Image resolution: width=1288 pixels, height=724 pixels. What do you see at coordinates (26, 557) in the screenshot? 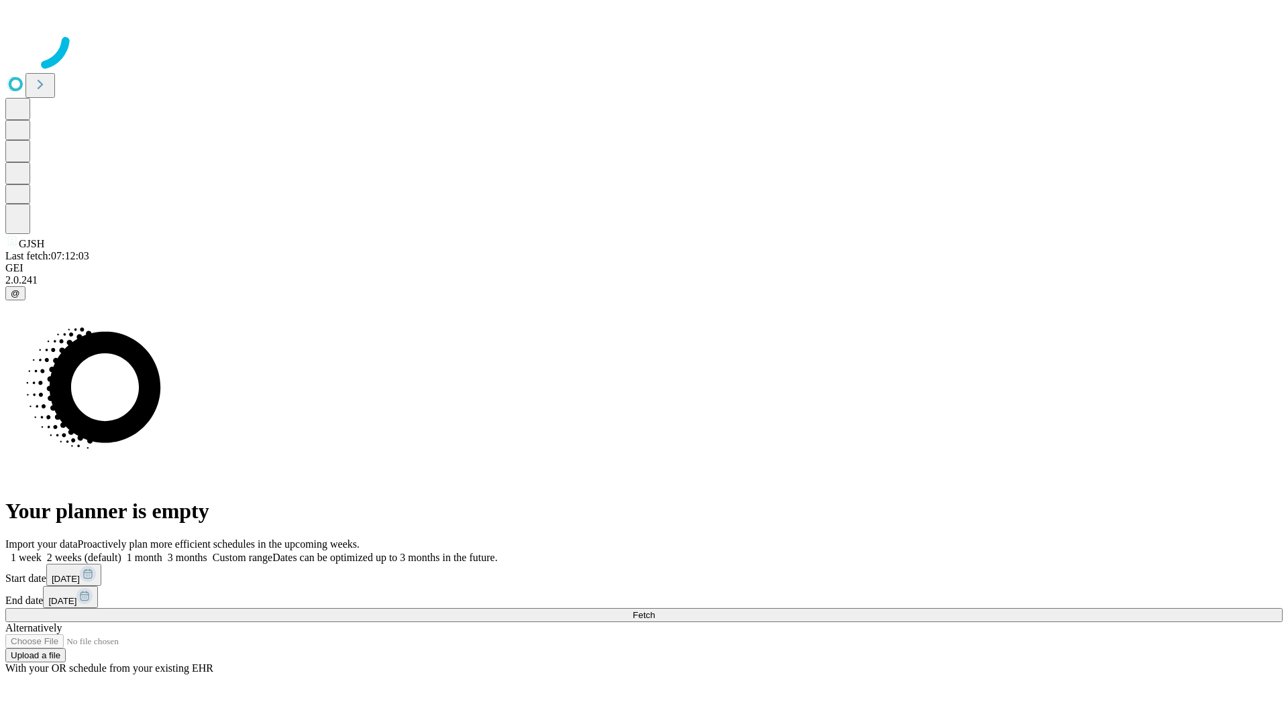
I see `span: 1 week` at bounding box center [26, 557].